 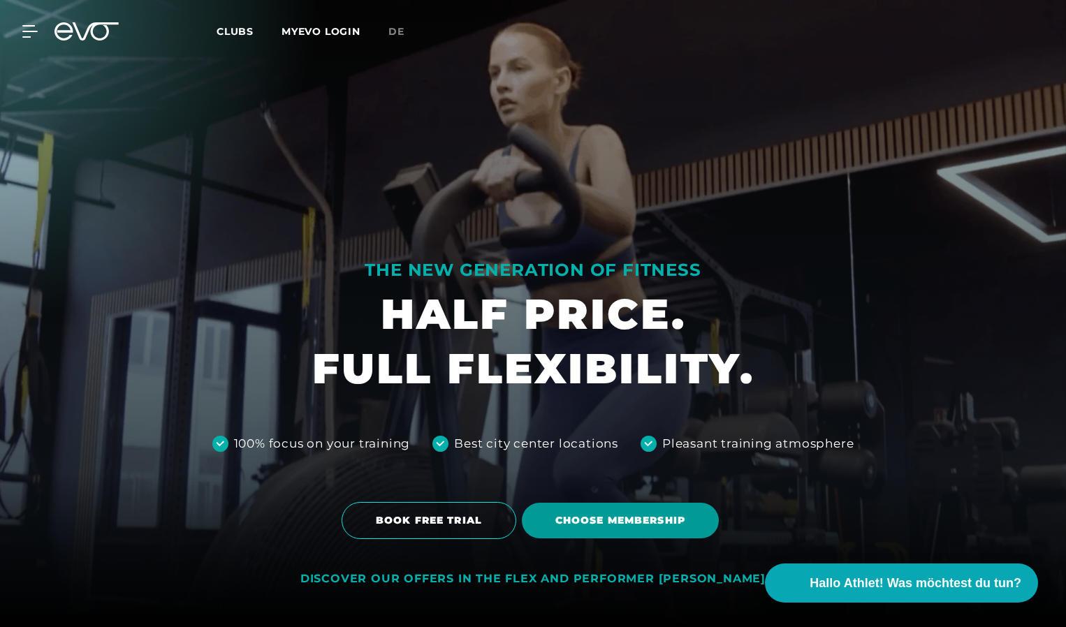 What do you see at coordinates (901, 583) in the screenshot?
I see `button: Hallo Athlet! Was möchtest du tun?` at bounding box center [901, 583].